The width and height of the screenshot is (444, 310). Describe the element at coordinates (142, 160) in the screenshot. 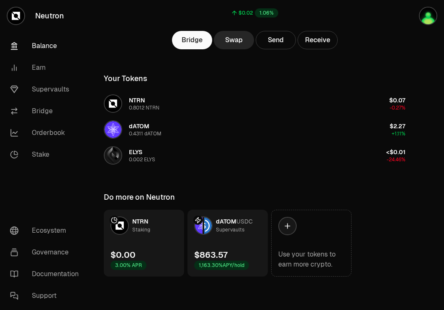

I see `div: 0.002 ELYS` at that location.